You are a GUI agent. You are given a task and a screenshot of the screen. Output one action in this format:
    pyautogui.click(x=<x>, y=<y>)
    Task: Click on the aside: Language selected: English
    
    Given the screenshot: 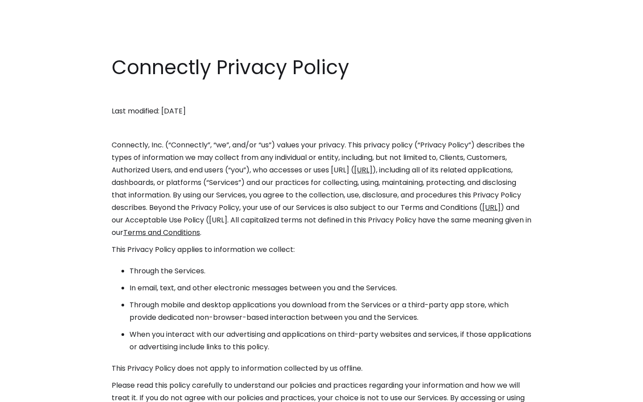 What is the action you would take?
    pyautogui.click(x=31, y=392)
    